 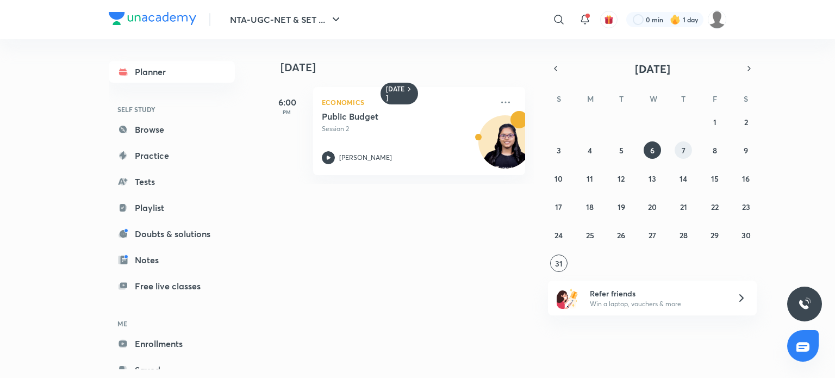 What do you see at coordinates (591, 98) in the screenshot?
I see `abbr: Monday` at bounding box center [591, 98].